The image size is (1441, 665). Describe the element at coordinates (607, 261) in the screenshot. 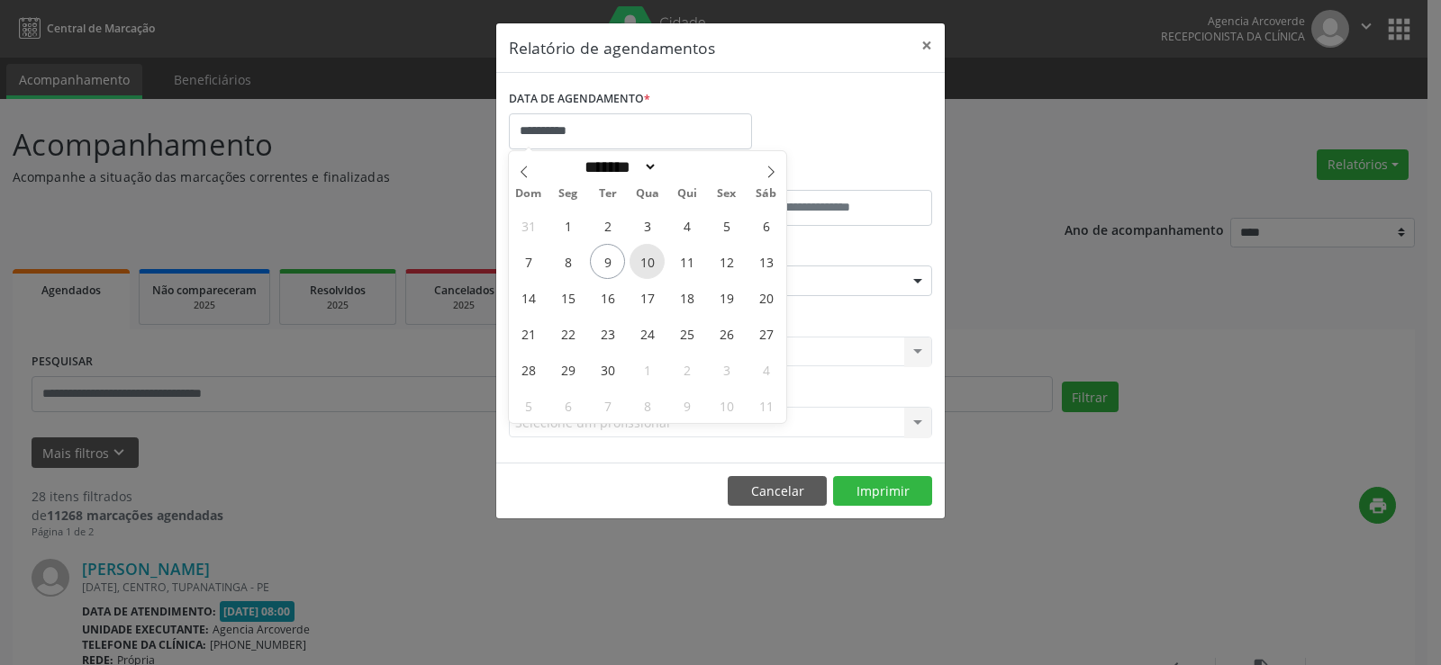

I see `span: Setembro 9, 2025` at that location.